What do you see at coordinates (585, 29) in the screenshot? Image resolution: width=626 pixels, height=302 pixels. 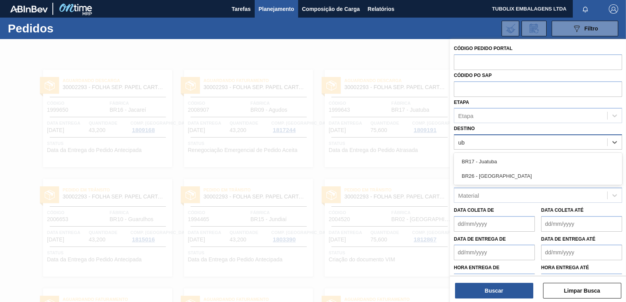 I see `button: Filtro` at bounding box center [585, 29].